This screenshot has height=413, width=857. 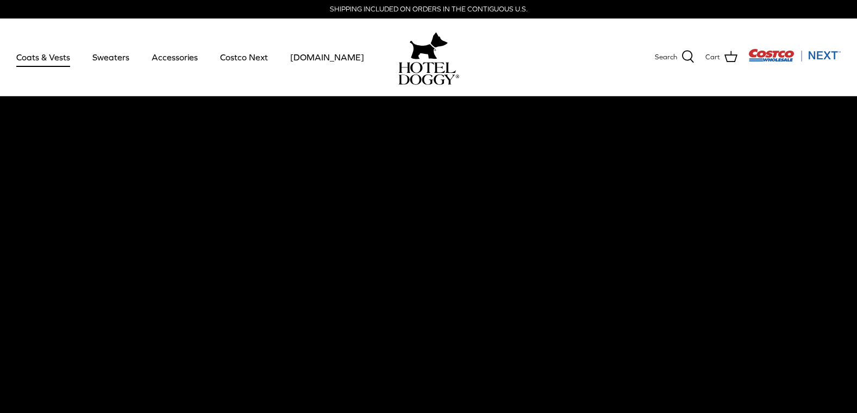 I want to click on a: Search, so click(x=675, y=57).